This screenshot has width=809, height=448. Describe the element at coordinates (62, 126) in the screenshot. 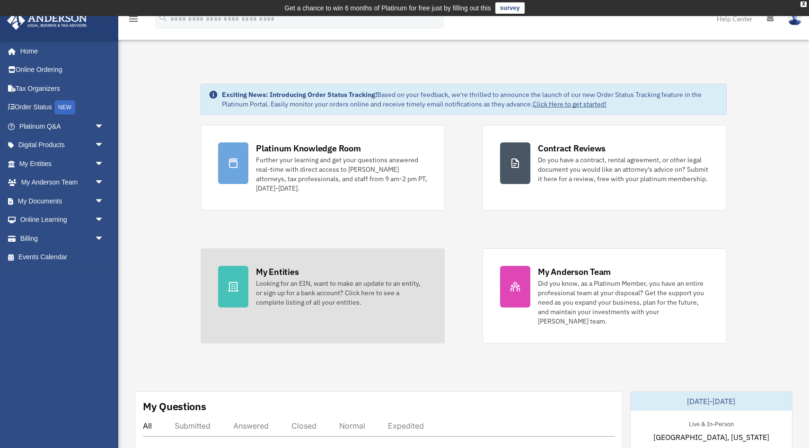

I see `a: Platinum Q&Aarrow_drop_down` at that location.